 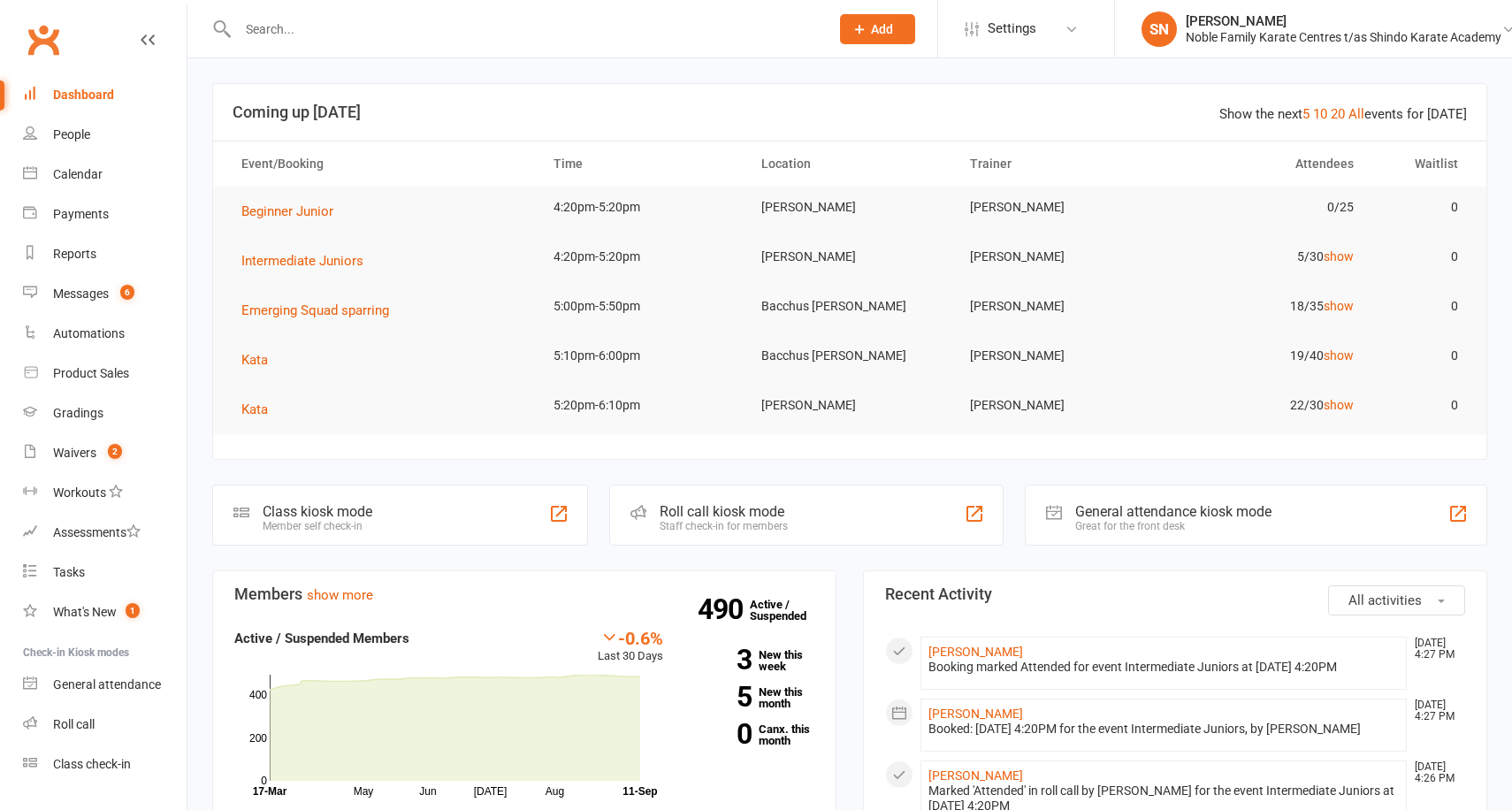 I want to click on td: 19/40, so click(x=1265, y=356).